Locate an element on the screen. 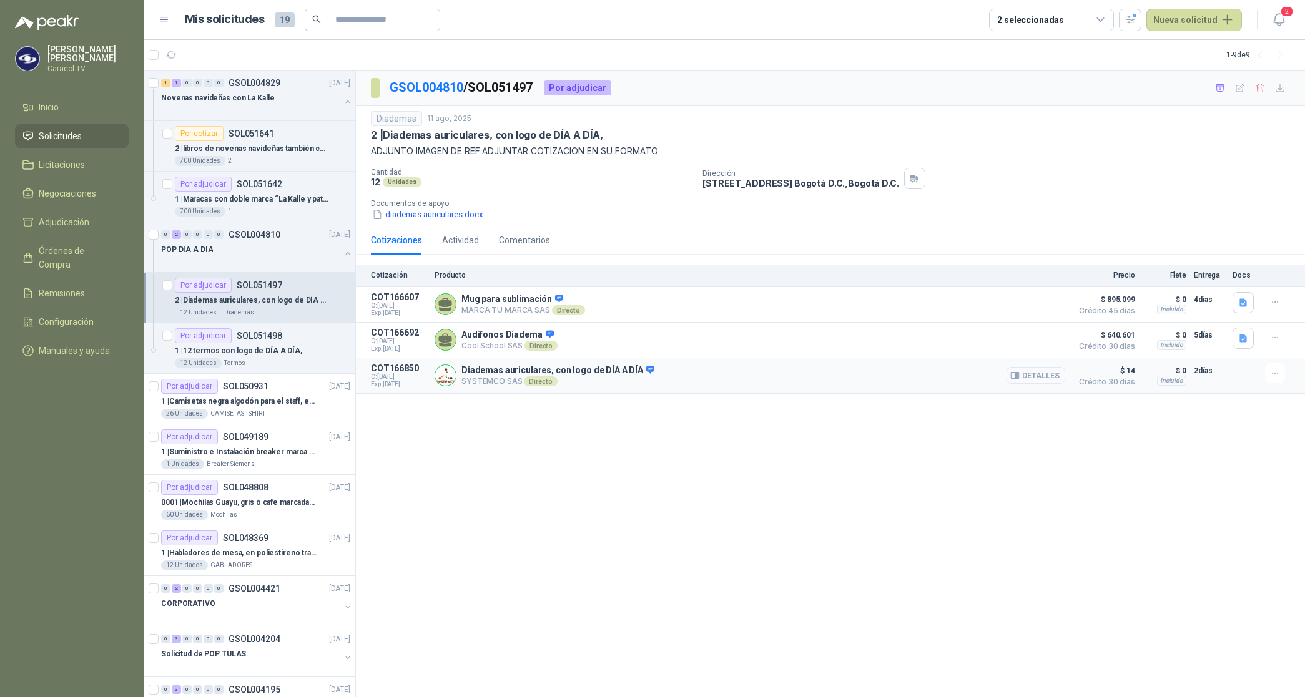 The image size is (1305, 697). p: $ 0 is located at coordinates (1164, 371).